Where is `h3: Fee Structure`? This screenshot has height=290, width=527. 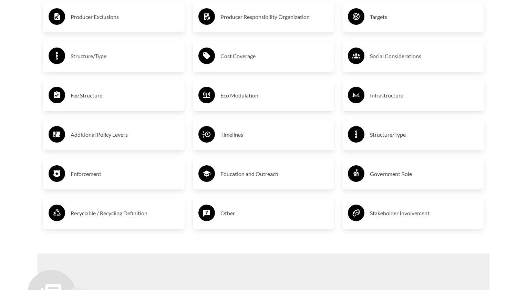
h3: Fee Structure is located at coordinates (125, 95).